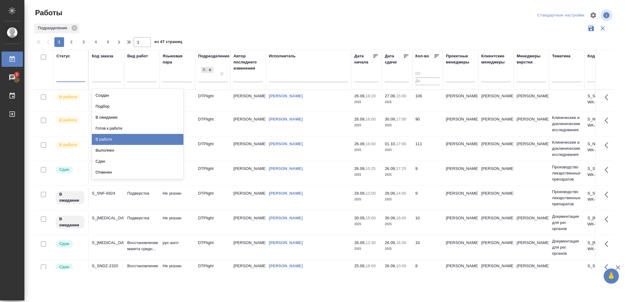  Describe the element at coordinates (84, 42) in the screenshot. I see `button: 3` at that location.